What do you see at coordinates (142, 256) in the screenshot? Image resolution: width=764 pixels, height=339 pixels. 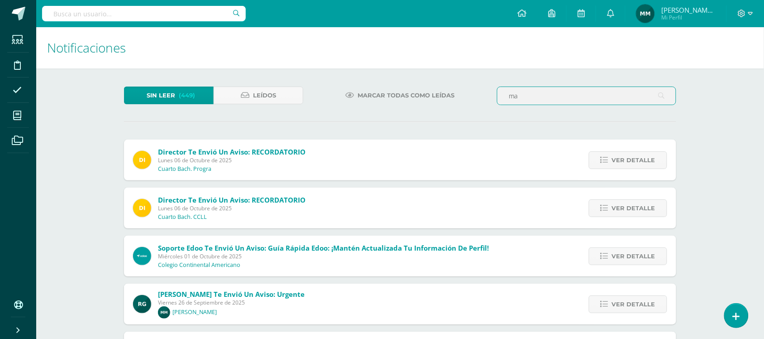 I see `img: e4bfb1306657ee1b3f04ec402857feb8.png` at bounding box center [142, 256].